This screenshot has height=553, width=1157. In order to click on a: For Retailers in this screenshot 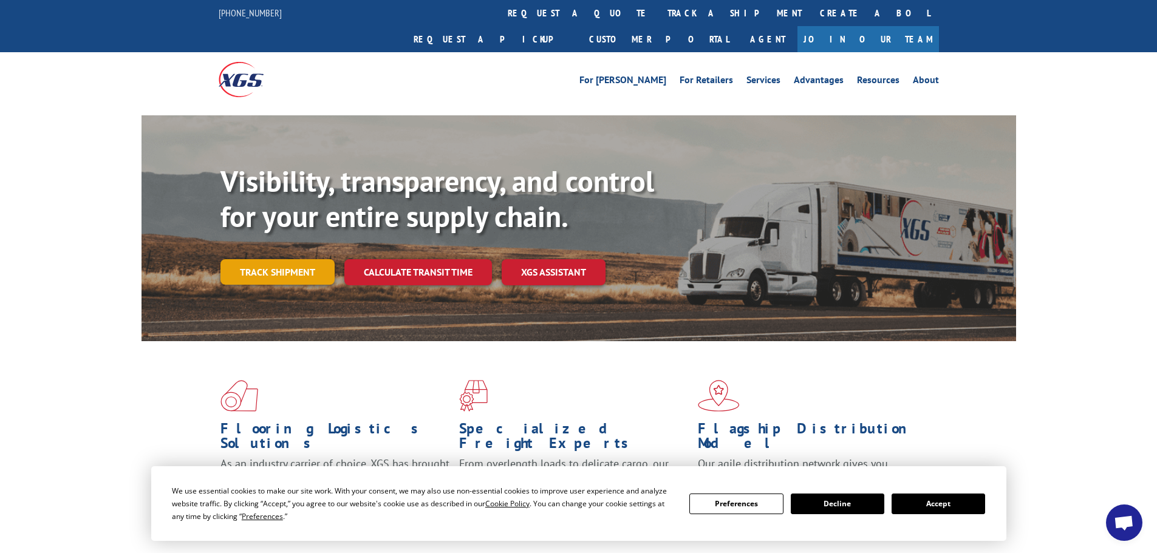, I will do `click(707, 82)`.